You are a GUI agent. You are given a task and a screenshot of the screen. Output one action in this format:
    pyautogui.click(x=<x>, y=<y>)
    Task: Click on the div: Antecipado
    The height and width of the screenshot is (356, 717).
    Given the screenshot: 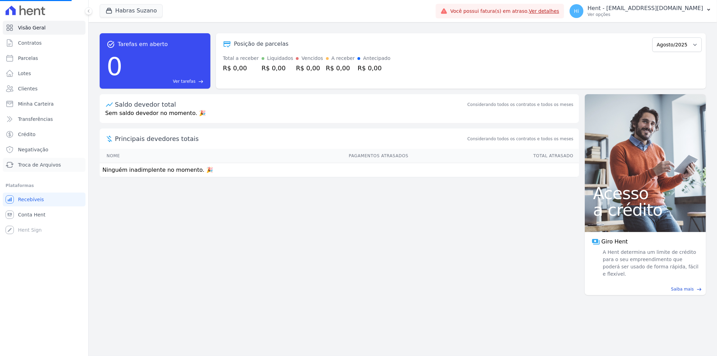 What is the action you would take?
    pyautogui.click(x=377, y=58)
    